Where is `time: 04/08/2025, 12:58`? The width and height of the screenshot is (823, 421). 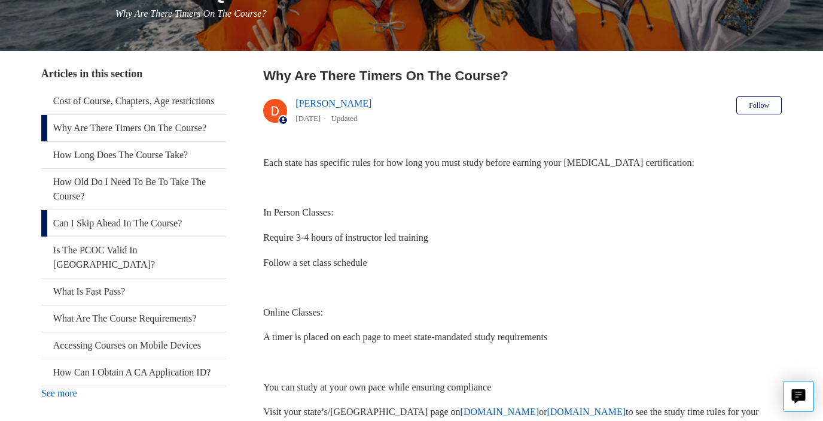 time: 04/08/2025, 12:58 is located at coordinates (308, 118).